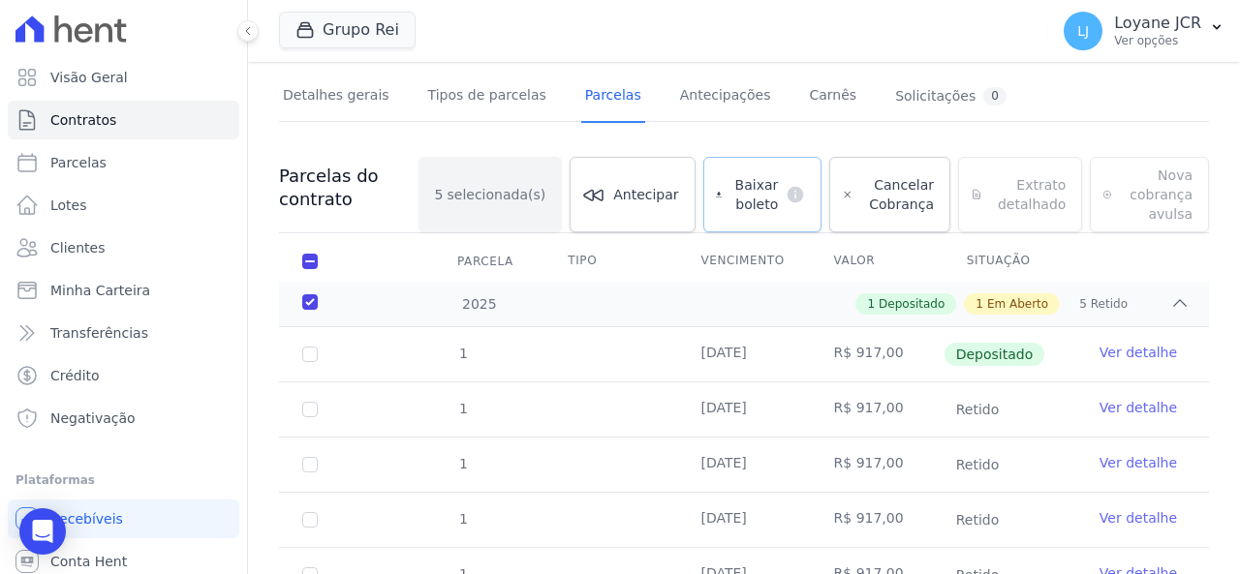  I want to click on a: Carnês, so click(832, 97).